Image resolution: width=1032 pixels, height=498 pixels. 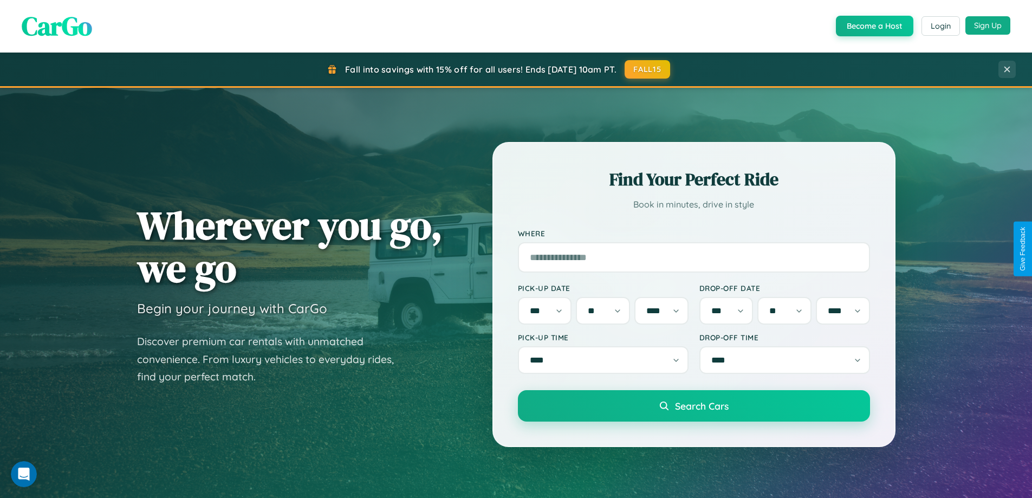 I want to click on button: Sign Up, so click(x=988, y=25).